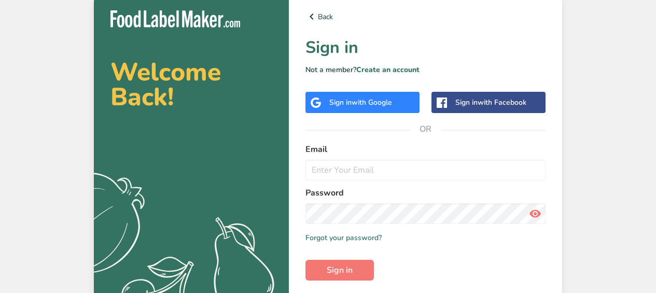 This screenshot has width=656, height=293. What do you see at coordinates (388, 69) in the screenshot?
I see `a: Create an account` at bounding box center [388, 69].